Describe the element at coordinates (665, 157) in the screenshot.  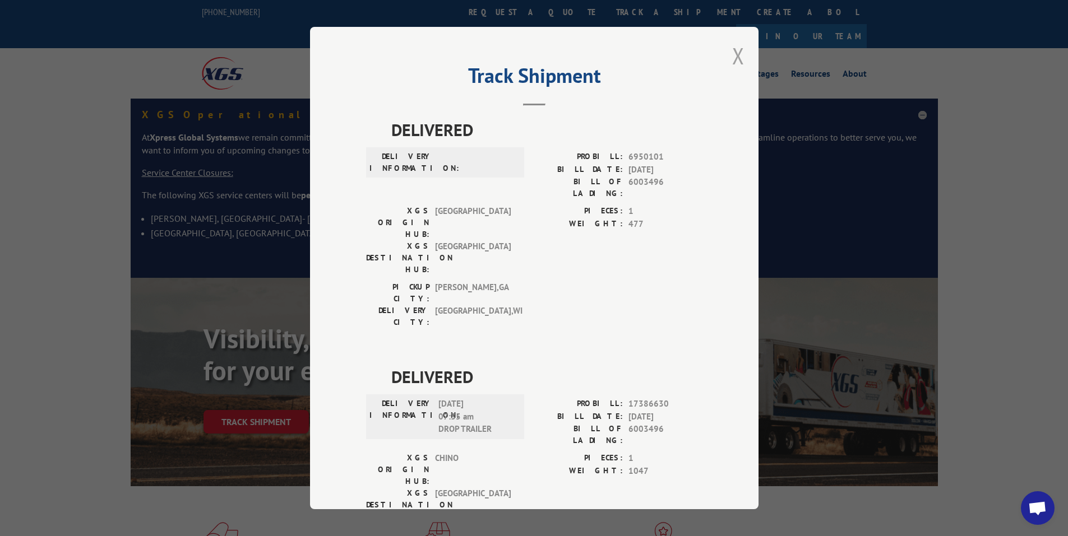
I see `span: 6950101` at that location.